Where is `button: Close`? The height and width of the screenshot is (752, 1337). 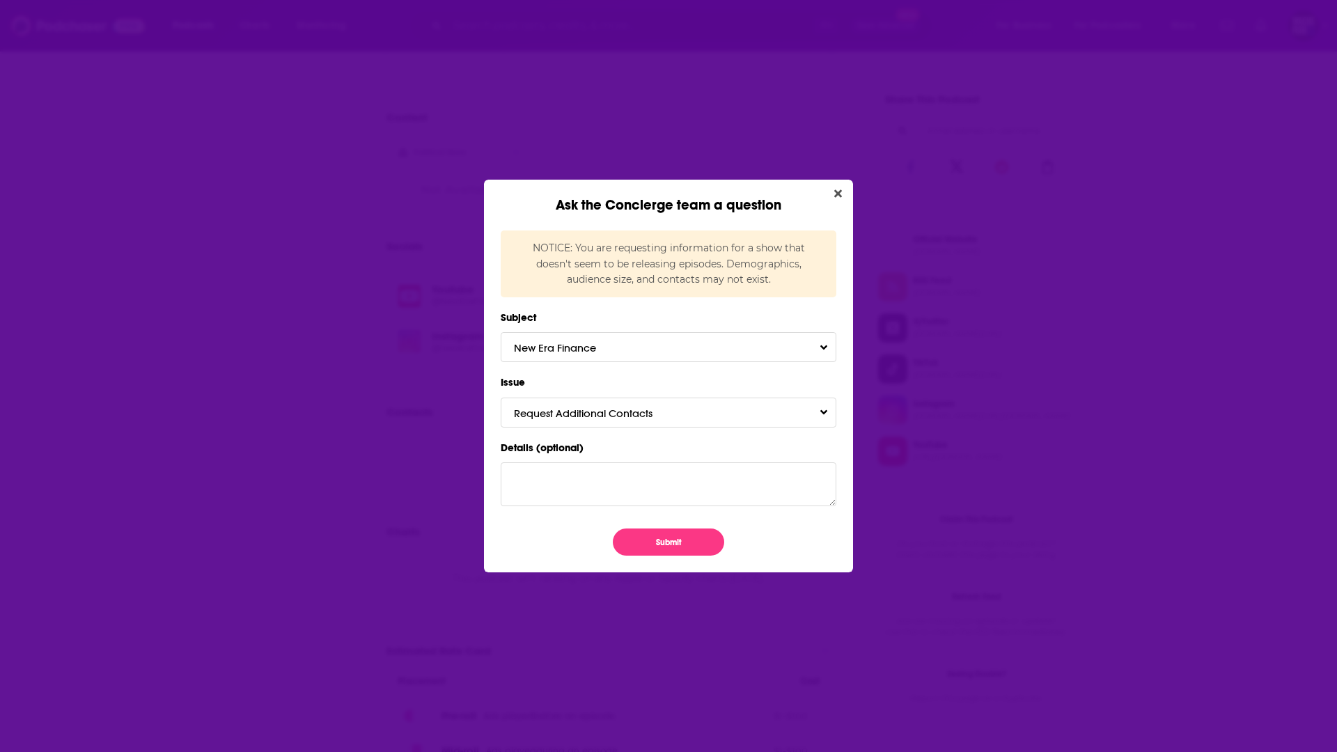
button: Close is located at coordinates (838, 194).